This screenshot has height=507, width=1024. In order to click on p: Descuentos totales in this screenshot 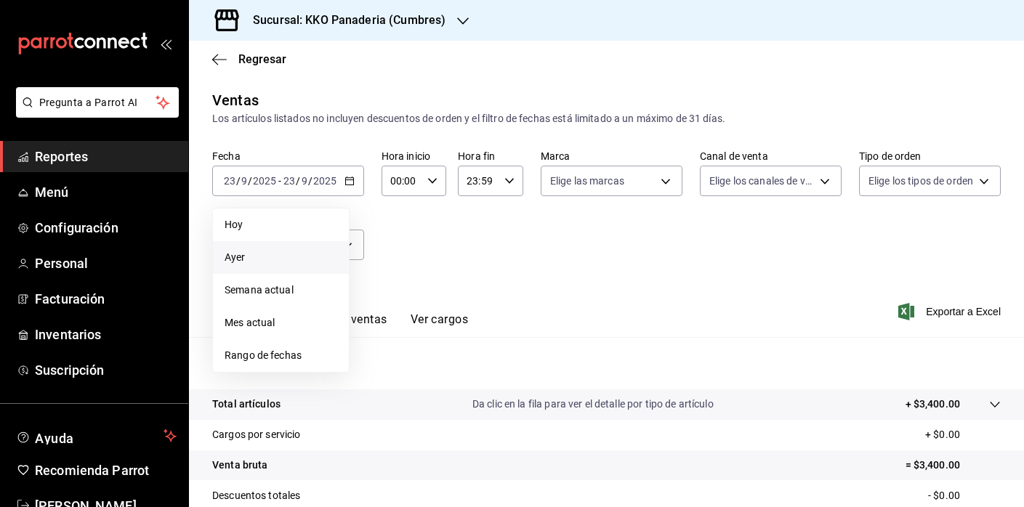, I will do `click(256, 496)`.